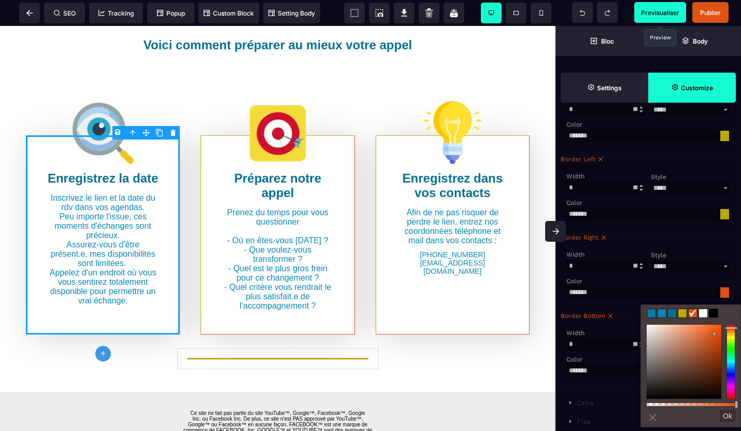  I want to click on span: Open Style Manager, so click(692, 88).